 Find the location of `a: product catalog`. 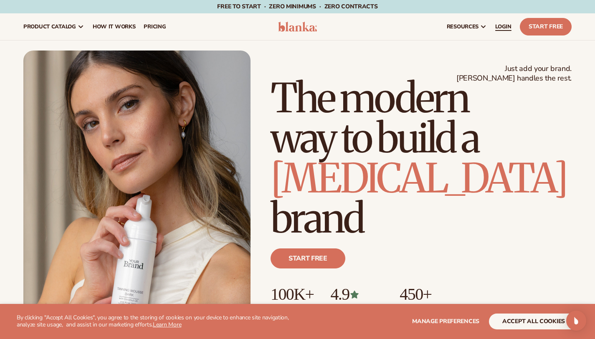

a: product catalog is located at coordinates (54, 27).